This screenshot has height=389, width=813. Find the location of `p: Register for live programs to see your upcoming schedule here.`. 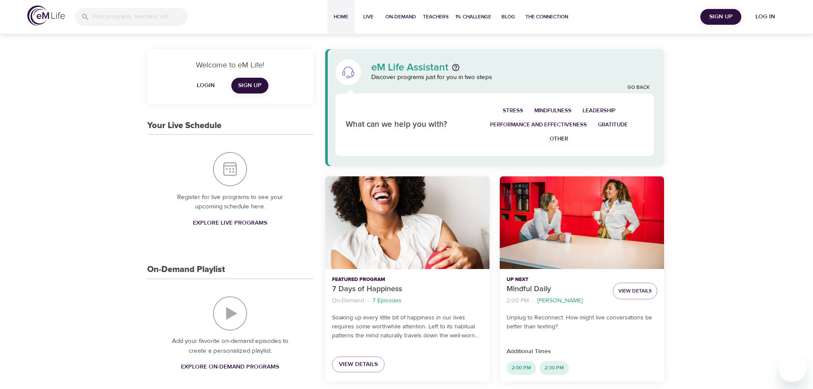

p: Register for live programs to see your upcoming schedule here. is located at coordinates (230, 202).